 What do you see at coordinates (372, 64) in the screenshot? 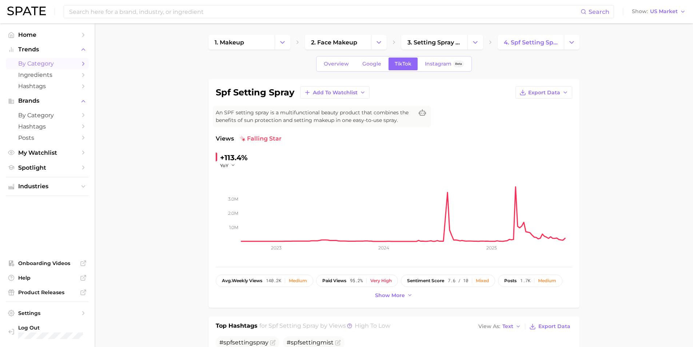
I see `span: Google` at bounding box center [372, 64].